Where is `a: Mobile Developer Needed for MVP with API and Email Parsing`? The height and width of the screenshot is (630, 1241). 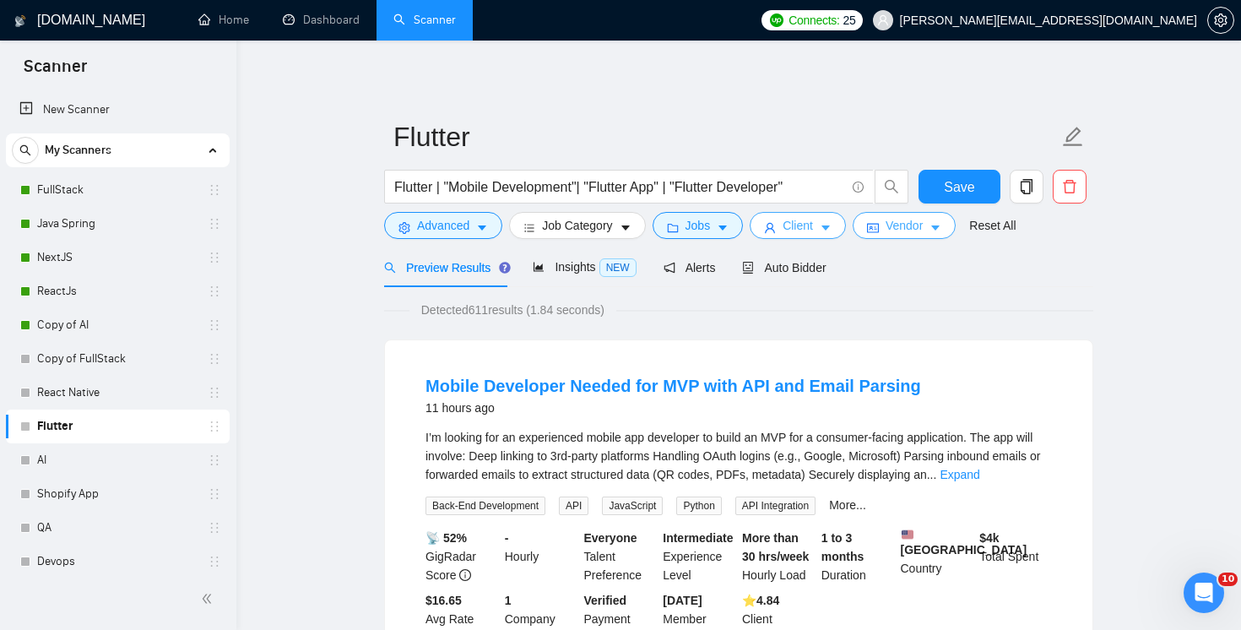 a: Mobile Developer Needed for MVP with API and Email Parsing is located at coordinates (673, 386).